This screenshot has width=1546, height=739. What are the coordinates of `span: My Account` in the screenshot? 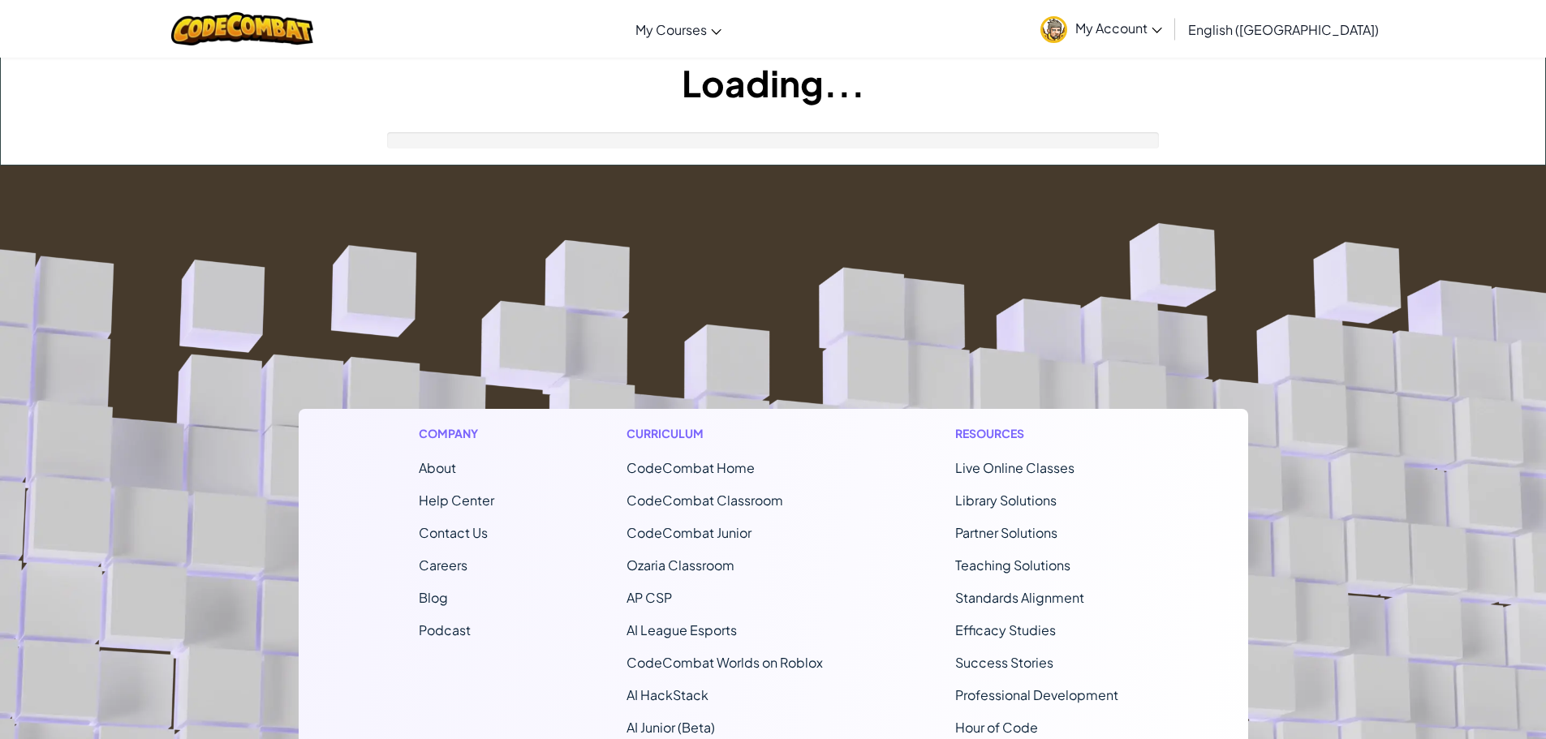 It's located at (1119, 28).